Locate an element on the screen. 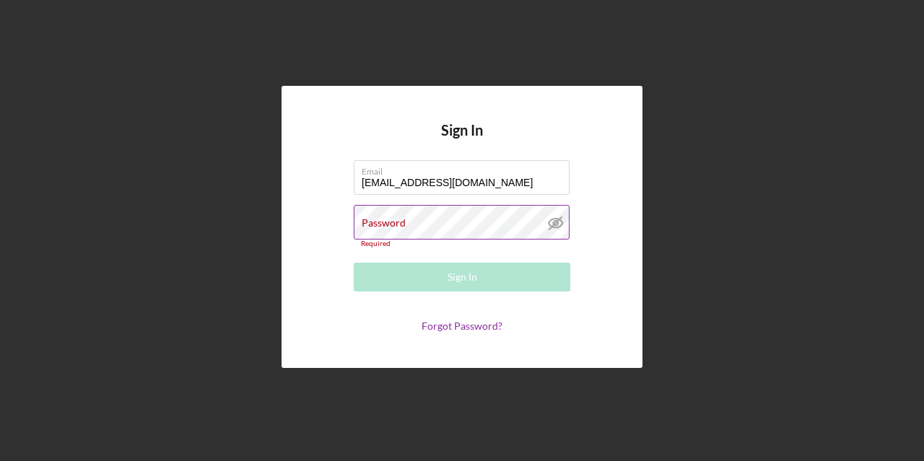 The width and height of the screenshot is (924, 461). a: Forgot Password? is located at coordinates (462, 326).